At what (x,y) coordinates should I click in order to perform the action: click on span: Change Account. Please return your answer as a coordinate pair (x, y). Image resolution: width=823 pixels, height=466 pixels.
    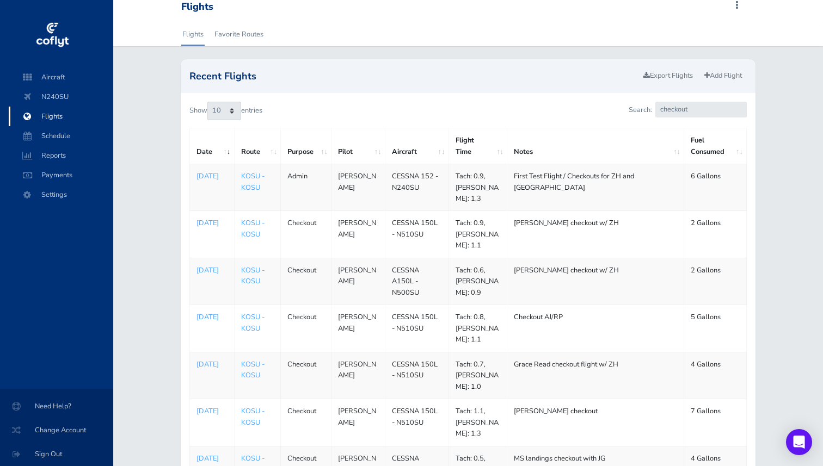
    Looking at the image, I should click on (57, 430).